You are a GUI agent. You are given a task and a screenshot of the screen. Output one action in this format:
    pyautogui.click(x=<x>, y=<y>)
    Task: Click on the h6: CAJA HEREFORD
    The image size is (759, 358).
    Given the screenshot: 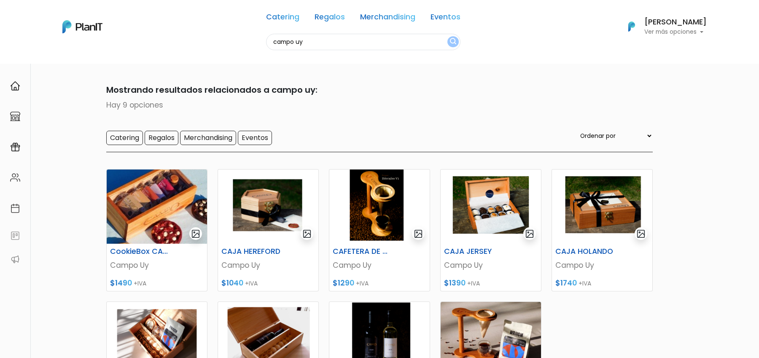 What is the action you would take?
    pyautogui.click(x=251, y=251)
    